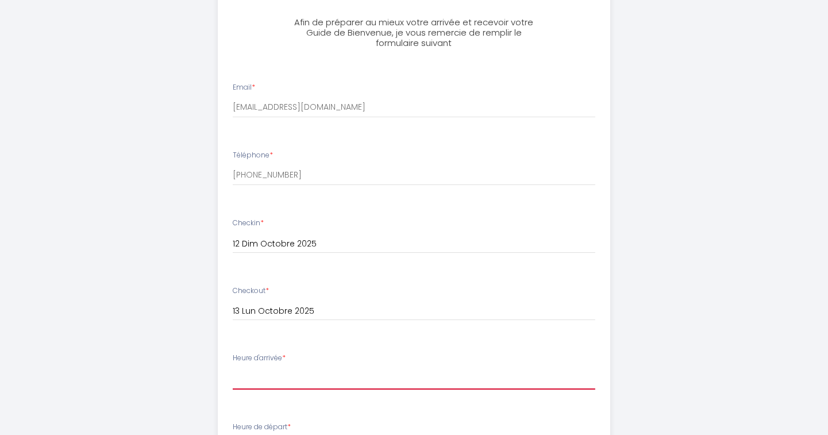 Image resolution: width=828 pixels, height=435 pixels. Describe the element at coordinates (261, 427) in the screenshot. I see `label: Heure de départ` at that location.